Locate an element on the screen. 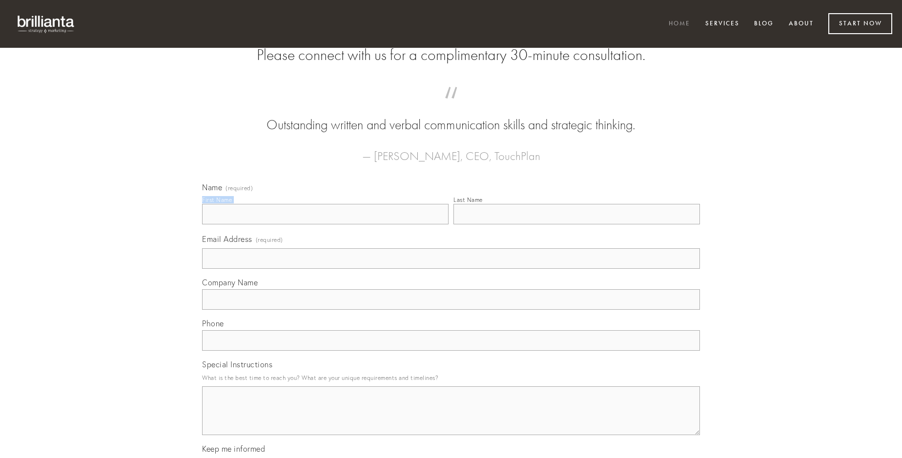  span: Name is located at coordinates (212, 187).